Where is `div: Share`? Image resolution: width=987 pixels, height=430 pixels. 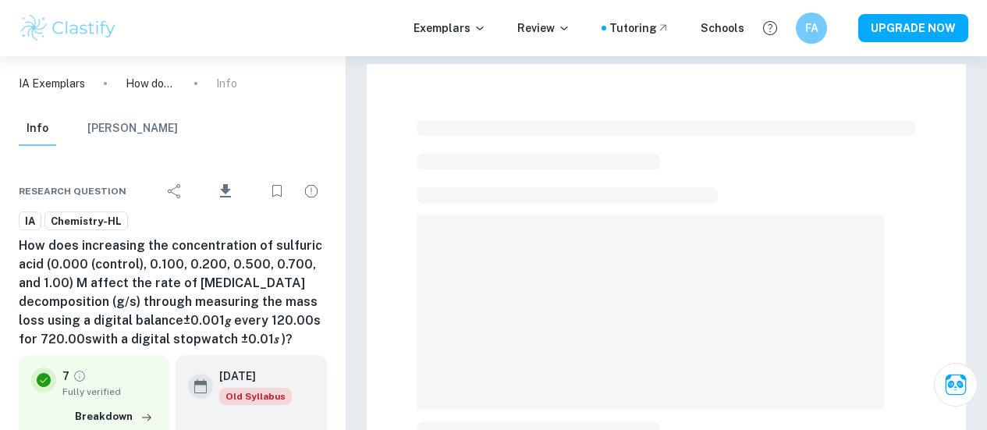
div: Share is located at coordinates (175, 191).